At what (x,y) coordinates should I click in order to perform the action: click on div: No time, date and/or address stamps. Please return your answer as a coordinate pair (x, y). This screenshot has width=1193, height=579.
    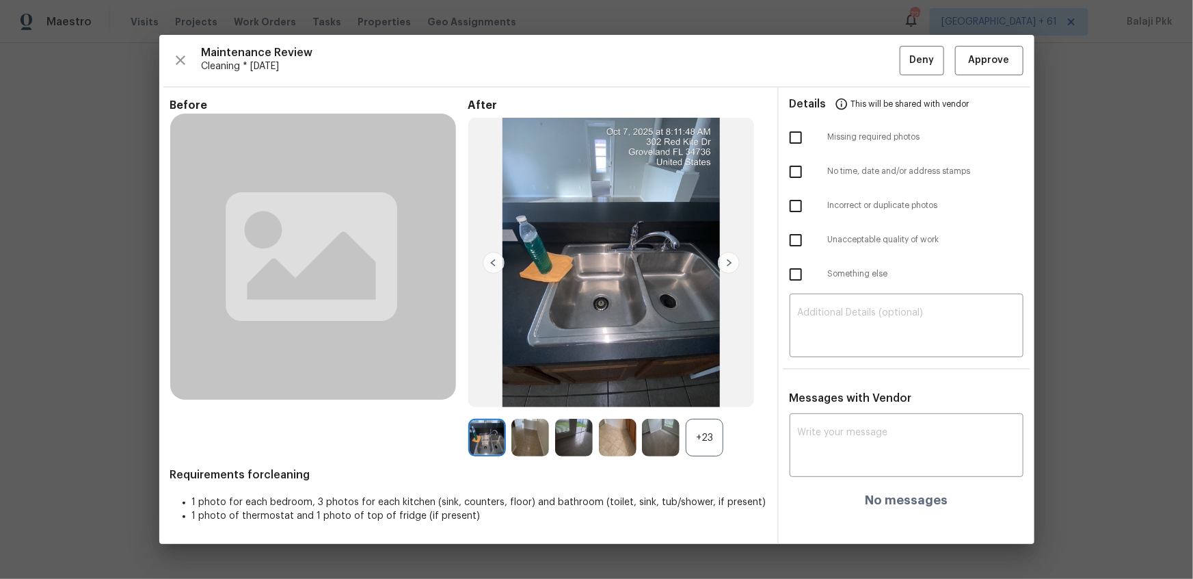
    Looking at the image, I should click on (907, 172).